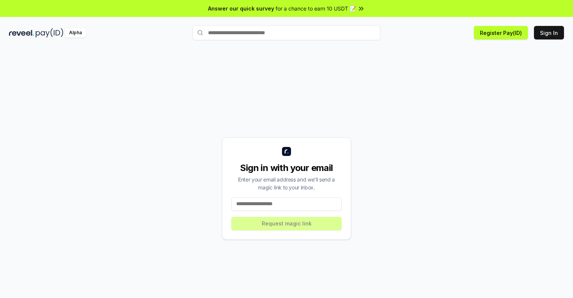  What do you see at coordinates (287, 168) in the screenshot?
I see `div: Sign in with your email` at bounding box center [287, 168].